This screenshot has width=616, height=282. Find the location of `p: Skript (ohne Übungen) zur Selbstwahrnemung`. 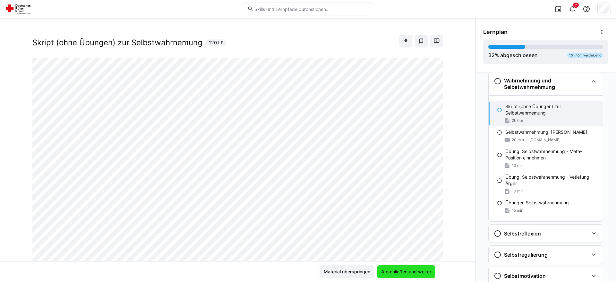

p: Skript (ohne Übungen) zur Selbstwahrnemung is located at coordinates (552, 110).